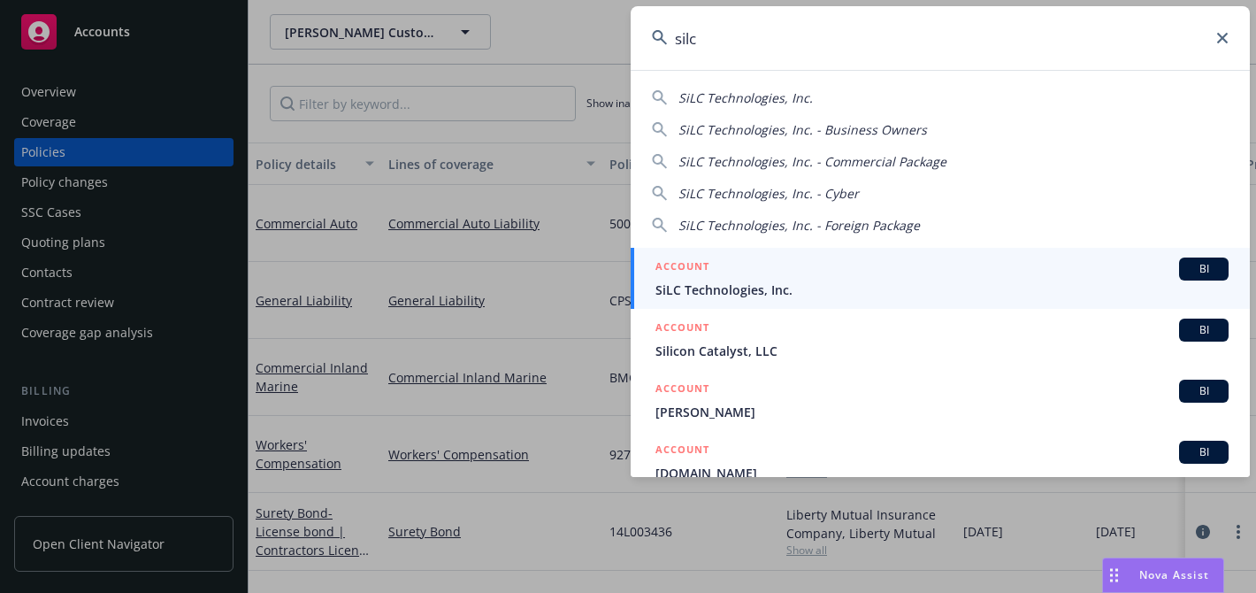  Describe the element at coordinates (802, 129) in the screenshot. I see `span: SiLC Technologies, Inc. - Business Owners` at that location.